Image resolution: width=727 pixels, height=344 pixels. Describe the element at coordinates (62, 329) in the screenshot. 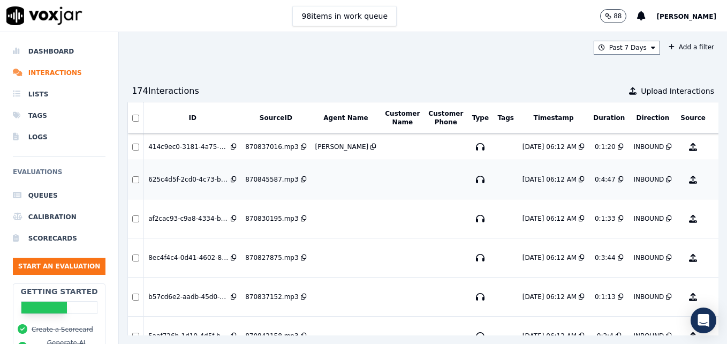

I see `button: Create a Scorecard` at that location.